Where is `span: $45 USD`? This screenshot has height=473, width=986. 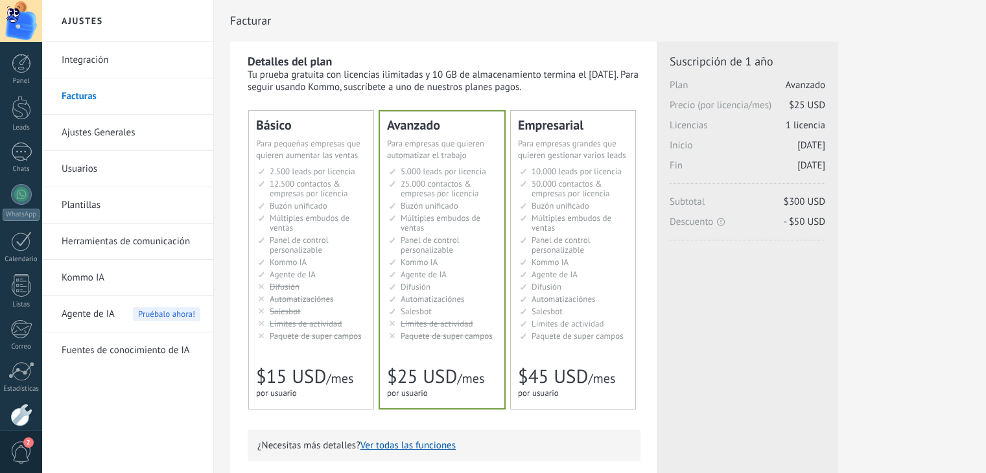
span: $45 USD is located at coordinates (553, 377).